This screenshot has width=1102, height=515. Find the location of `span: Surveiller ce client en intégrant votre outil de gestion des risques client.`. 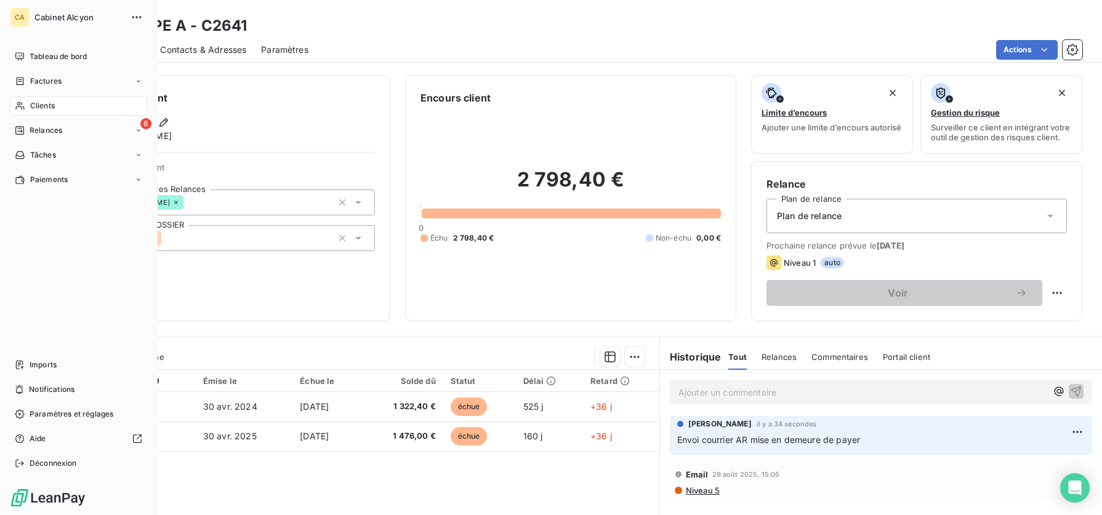

span: Surveiller ce client en intégrant votre outil de gestion des risques client. is located at coordinates (1001, 132).